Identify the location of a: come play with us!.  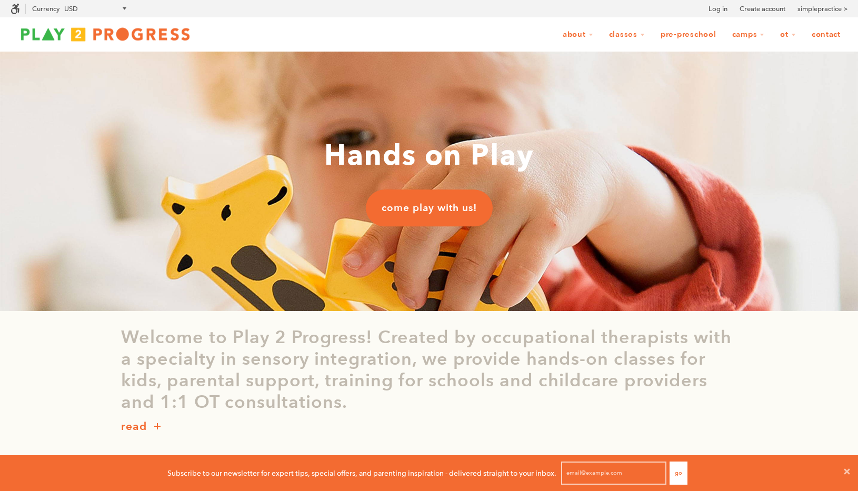
(429, 208).